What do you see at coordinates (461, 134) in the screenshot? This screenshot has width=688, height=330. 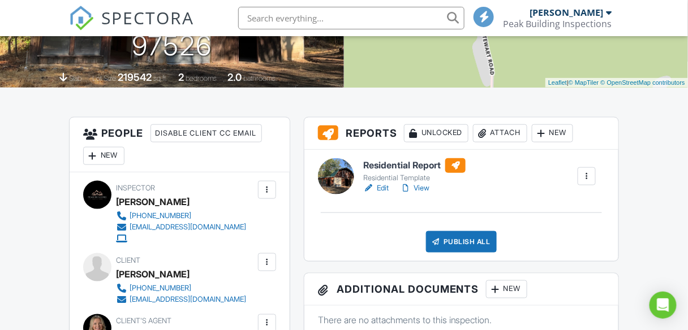 I see `h3: Reports` at bounding box center [461, 134].